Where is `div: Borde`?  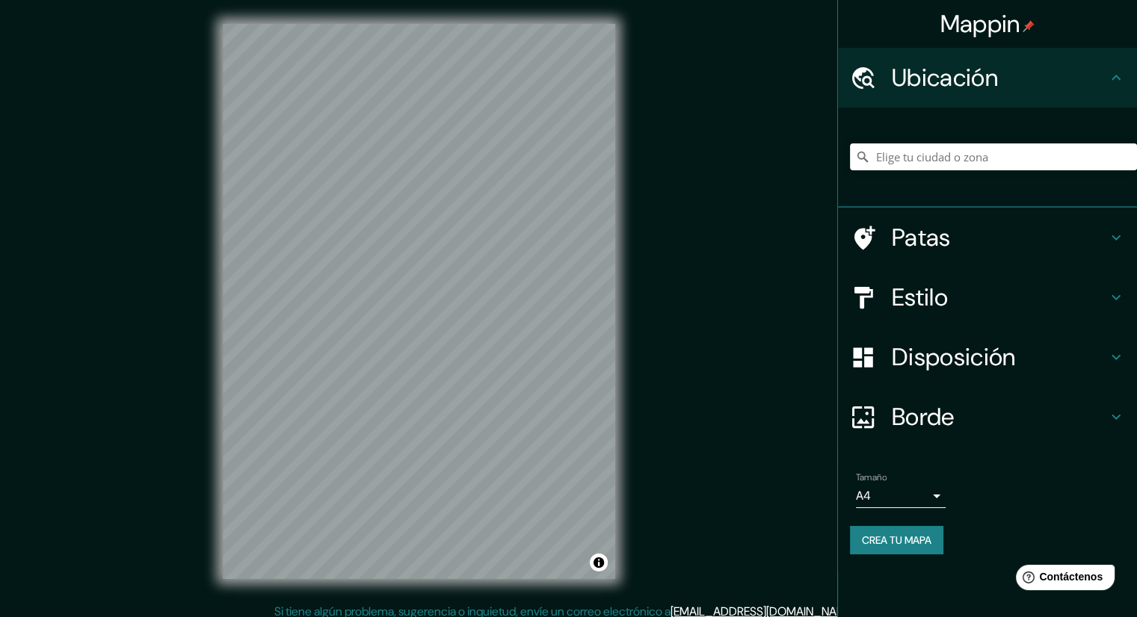 div: Borde is located at coordinates (987, 417).